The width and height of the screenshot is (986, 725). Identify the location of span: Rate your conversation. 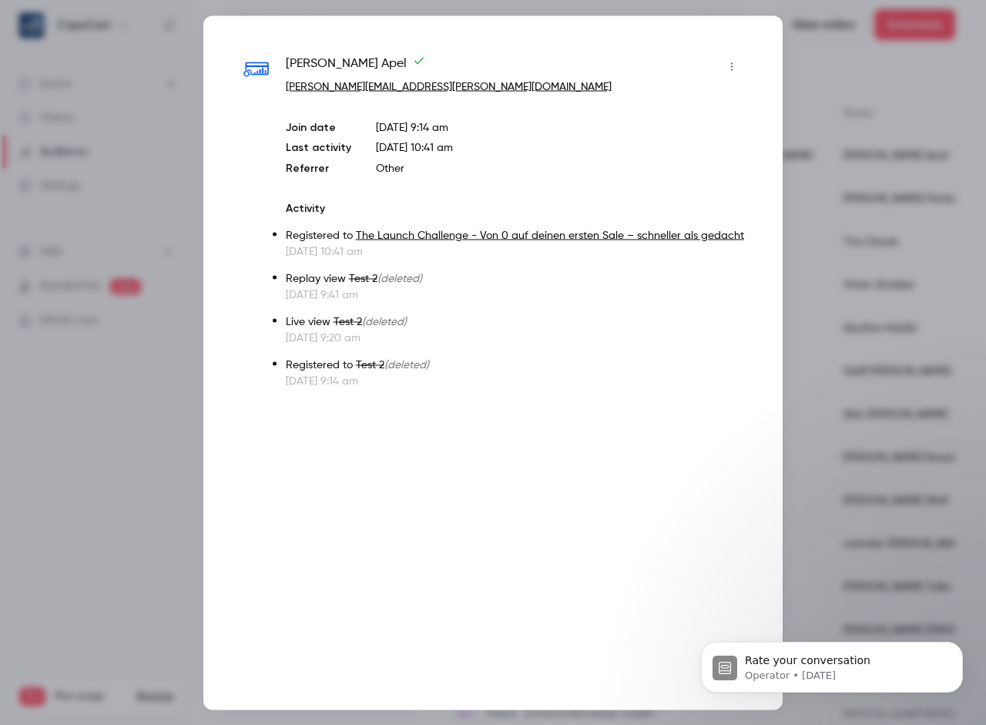
(129, 51).